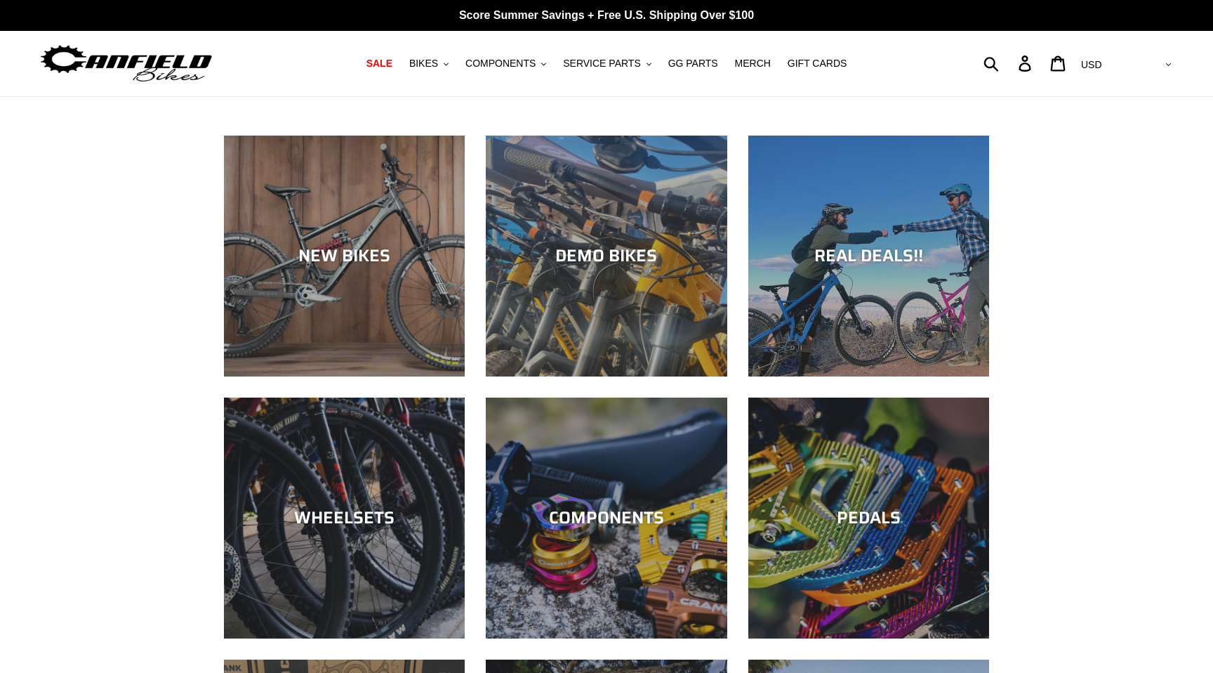 This screenshot has width=1213, height=673. What do you see at coordinates (379, 63) in the screenshot?
I see `a: SALE` at bounding box center [379, 63].